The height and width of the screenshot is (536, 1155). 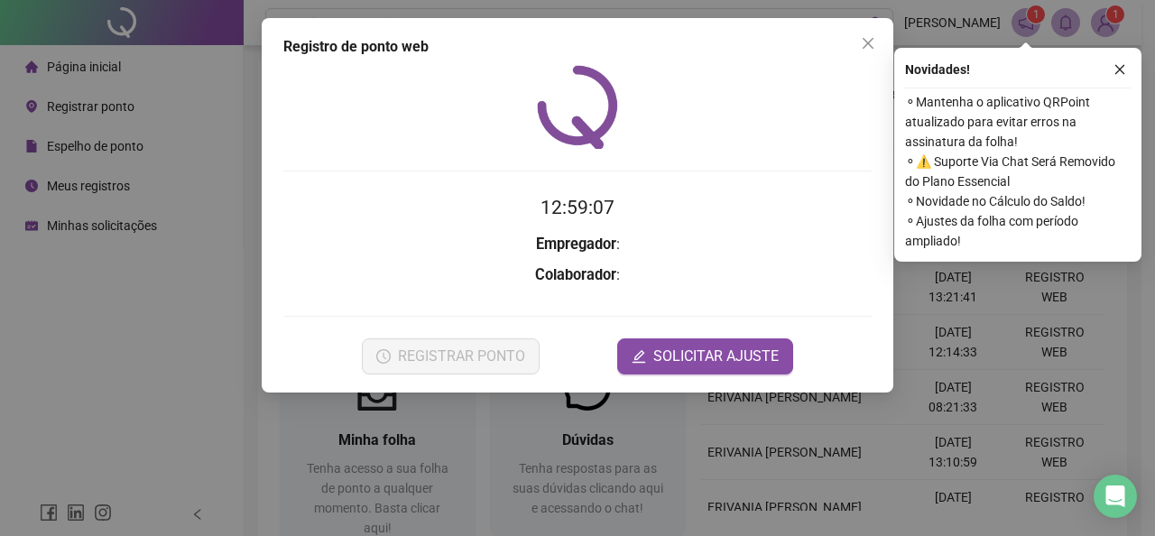 I want to click on span: ⚬ Ajustes da folha com período ampliado!, so click(x=1018, y=231).